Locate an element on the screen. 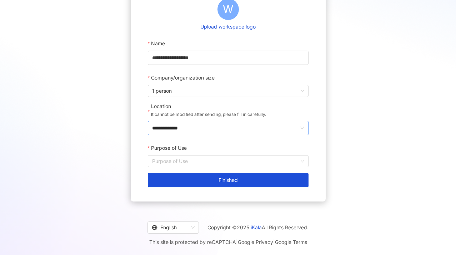  div: English is located at coordinates (170, 228).